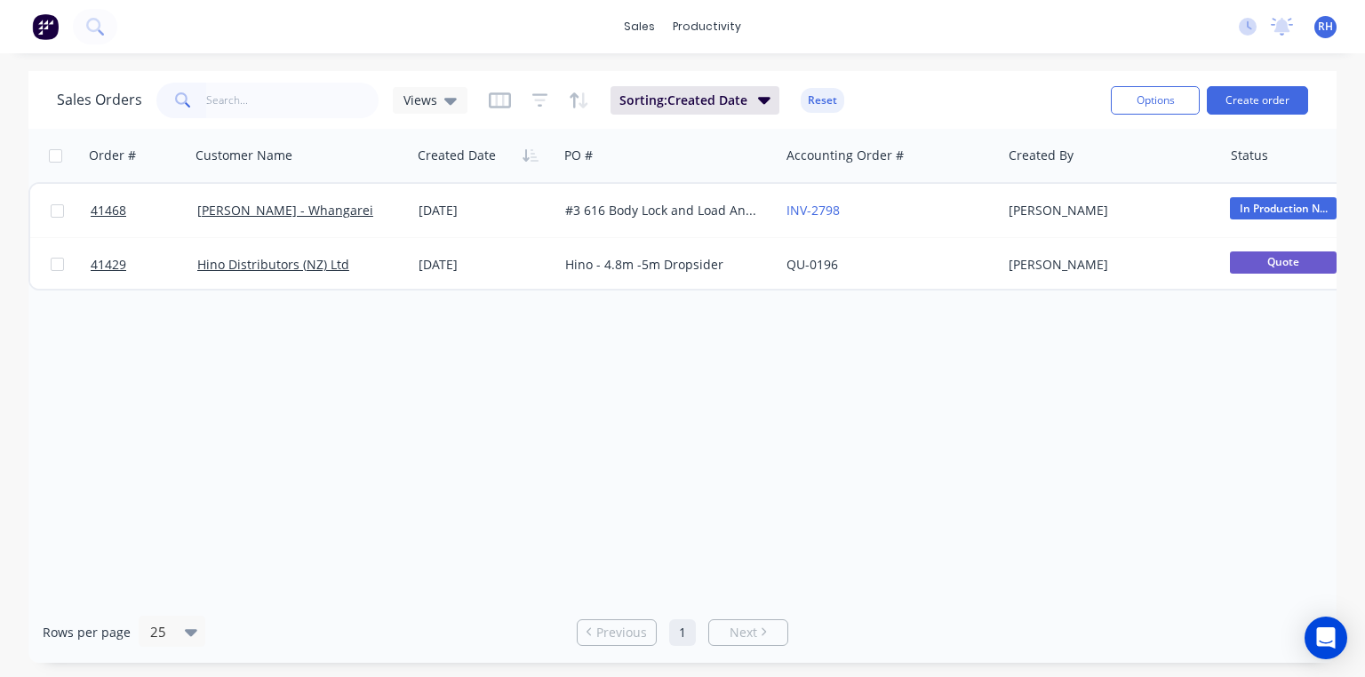 The width and height of the screenshot is (1365, 677). I want to click on span: RH, so click(1325, 27).